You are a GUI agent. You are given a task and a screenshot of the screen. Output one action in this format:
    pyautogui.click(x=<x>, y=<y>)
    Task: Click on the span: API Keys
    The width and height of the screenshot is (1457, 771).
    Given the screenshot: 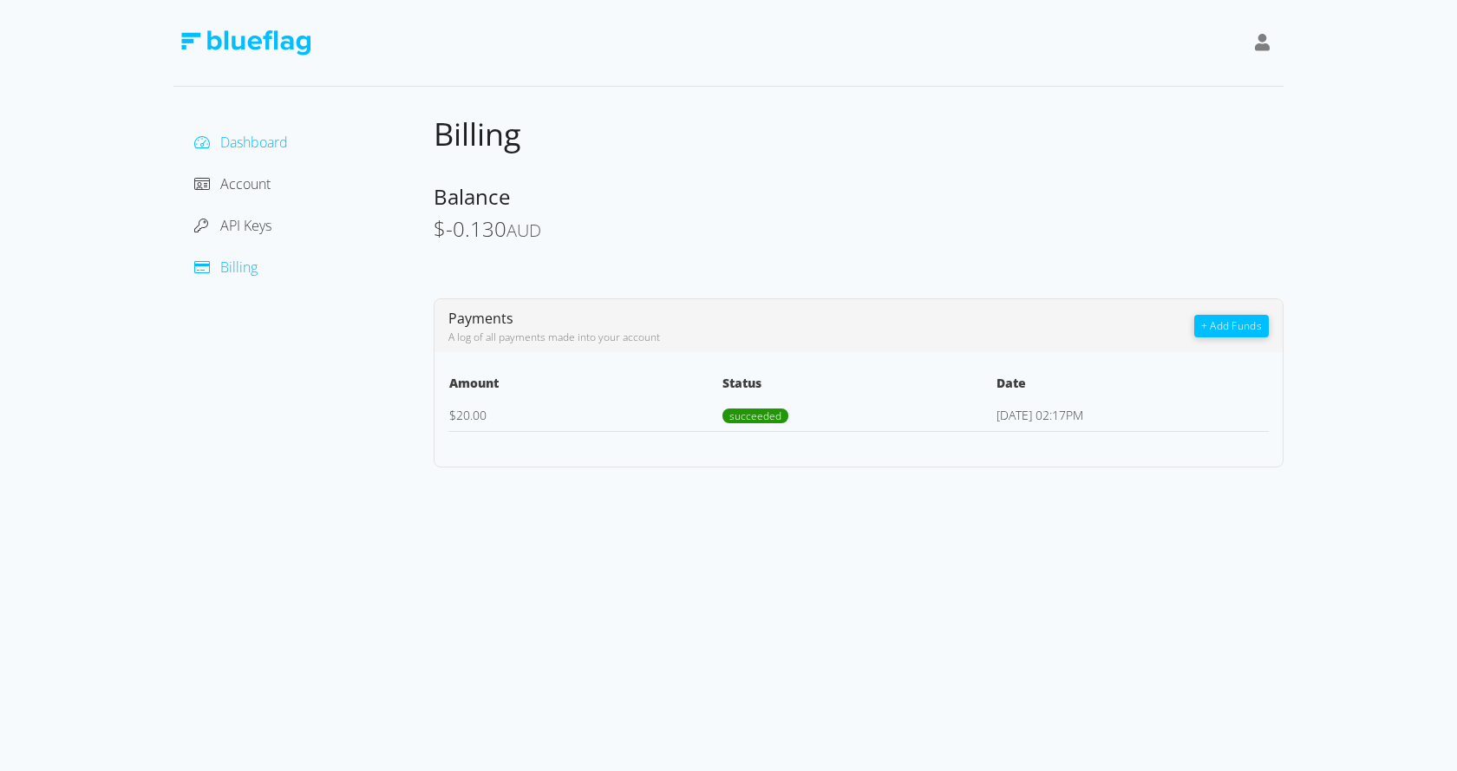 What is the action you would take?
    pyautogui.click(x=245, y=225)
    